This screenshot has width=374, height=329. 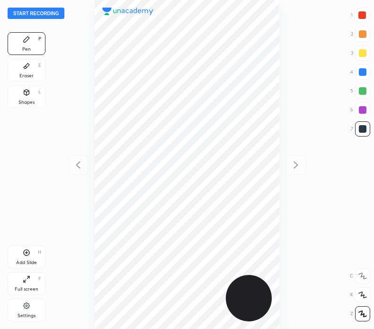 I want to click on div: Pen, so click(x=27, y=49).